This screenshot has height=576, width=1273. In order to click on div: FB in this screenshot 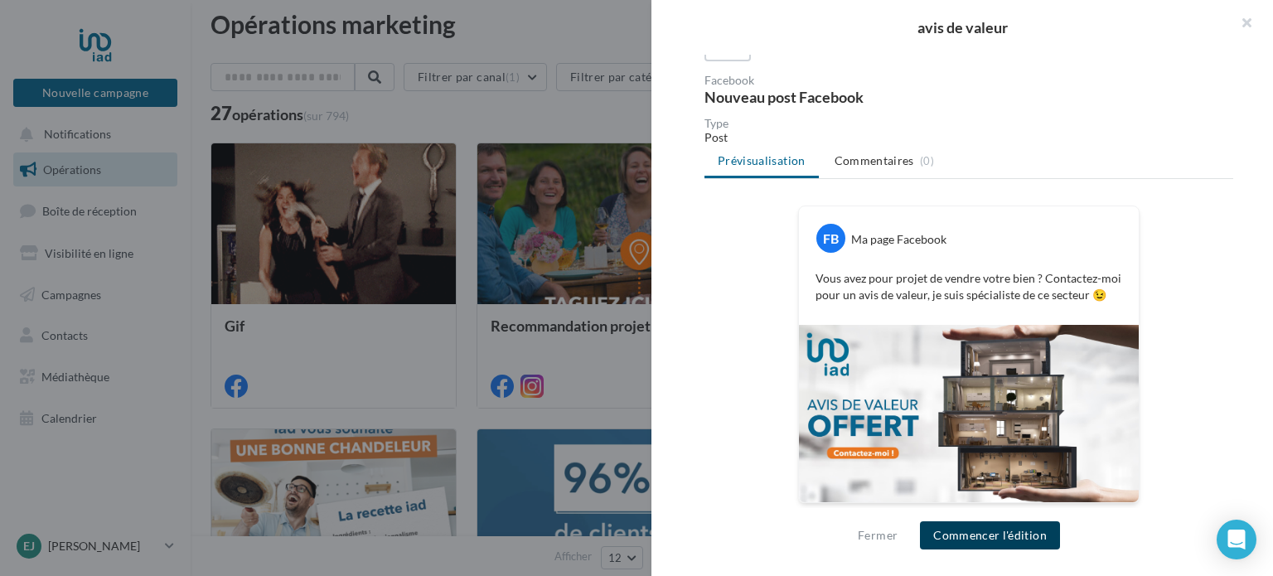, I will do `click(830, 238)`.